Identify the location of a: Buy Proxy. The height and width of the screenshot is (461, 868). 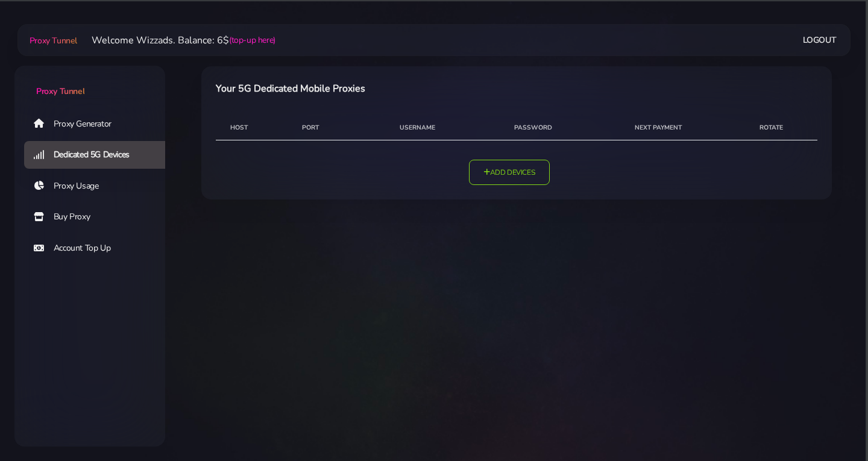
(99, 217).